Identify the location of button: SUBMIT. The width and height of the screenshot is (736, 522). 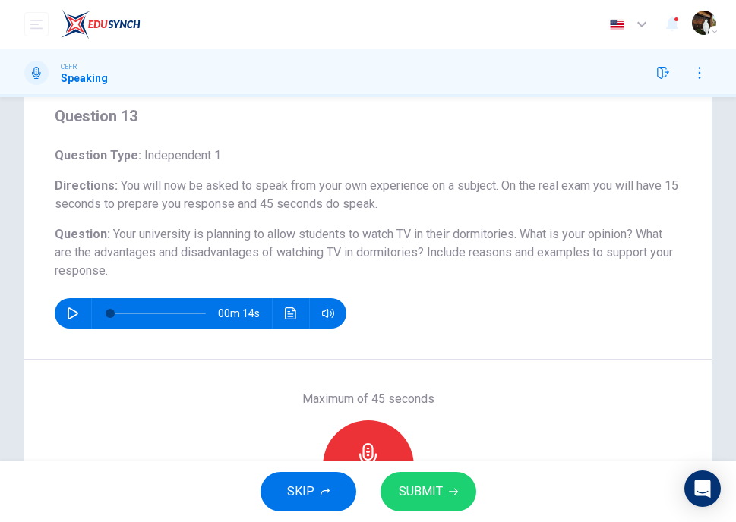
(428, 492).